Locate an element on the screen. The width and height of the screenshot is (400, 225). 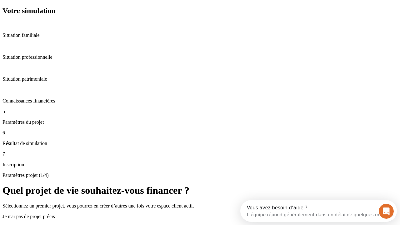
p: Résultat de simulation is located at coordinates (200, 144).